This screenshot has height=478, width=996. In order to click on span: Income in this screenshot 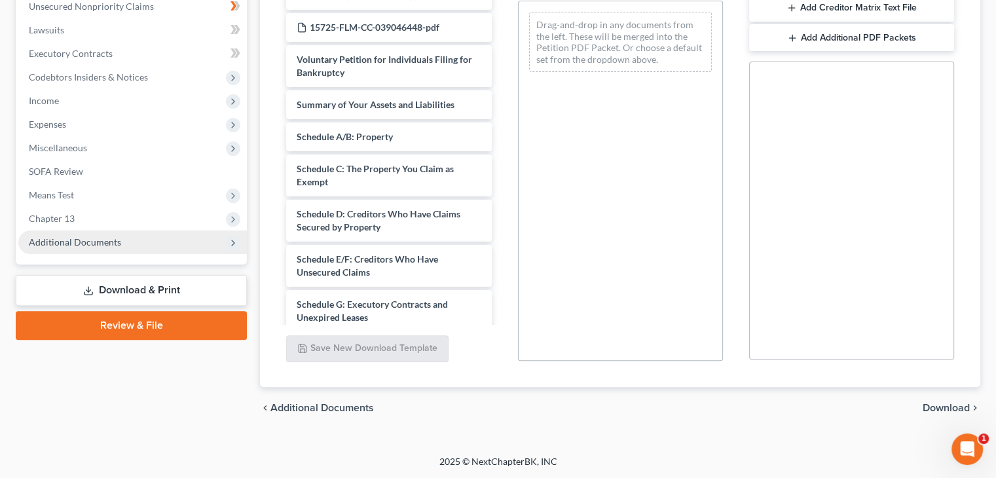, I will do `click(44, 100)`.